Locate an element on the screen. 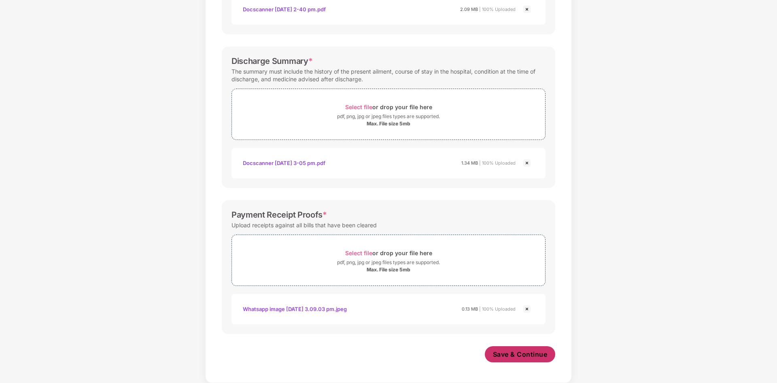  div: Discharge Summary is located at coordinates (272, 61).